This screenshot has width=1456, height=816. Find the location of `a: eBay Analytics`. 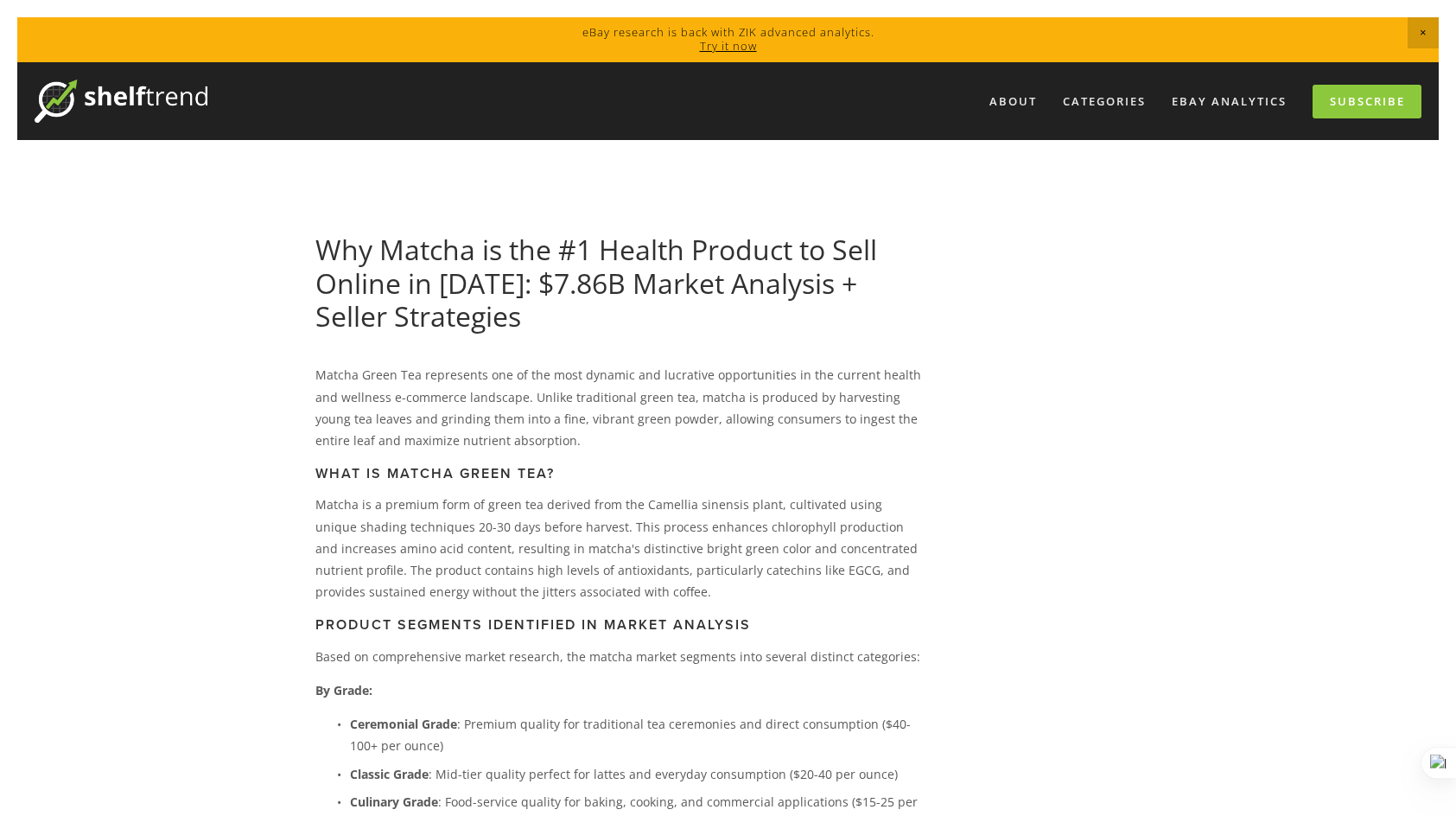

a: eBay Analytics is located at coordinates (1228, 101).